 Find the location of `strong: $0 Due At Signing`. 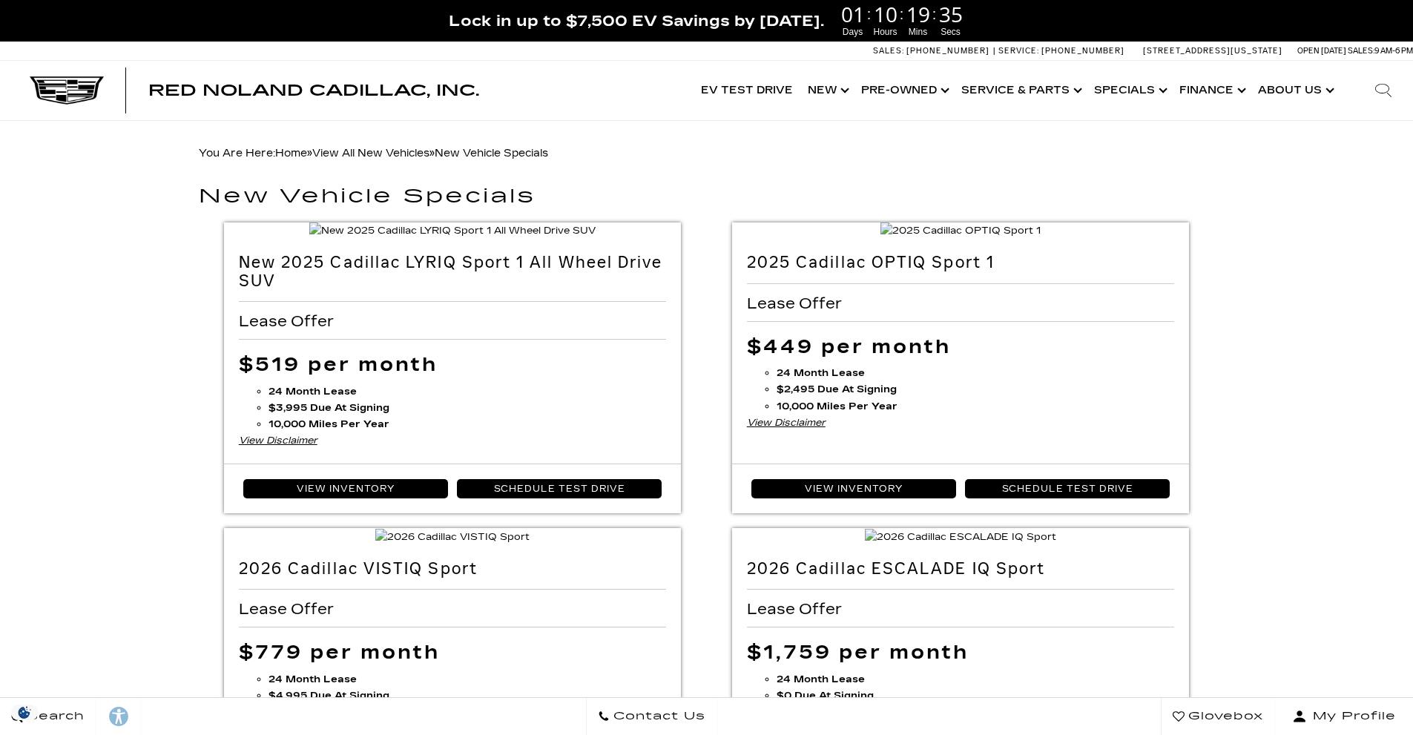

strong: $0 Due At Signing is located at coordinates (825, 696).